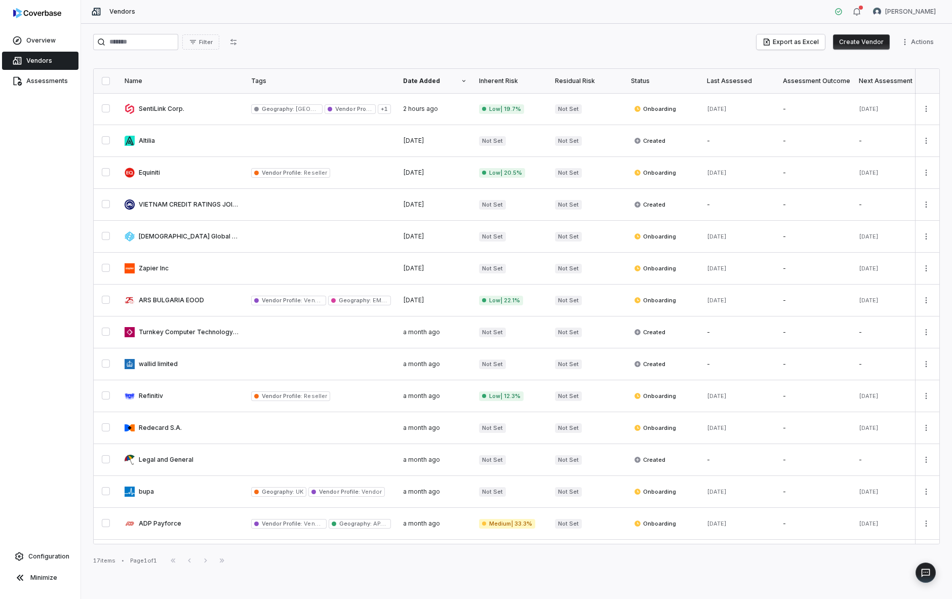 The image size is (952, 599). Describe the element at coordinates (862, 42) in the screenshot. I see `button: Create Vendor` at that location.